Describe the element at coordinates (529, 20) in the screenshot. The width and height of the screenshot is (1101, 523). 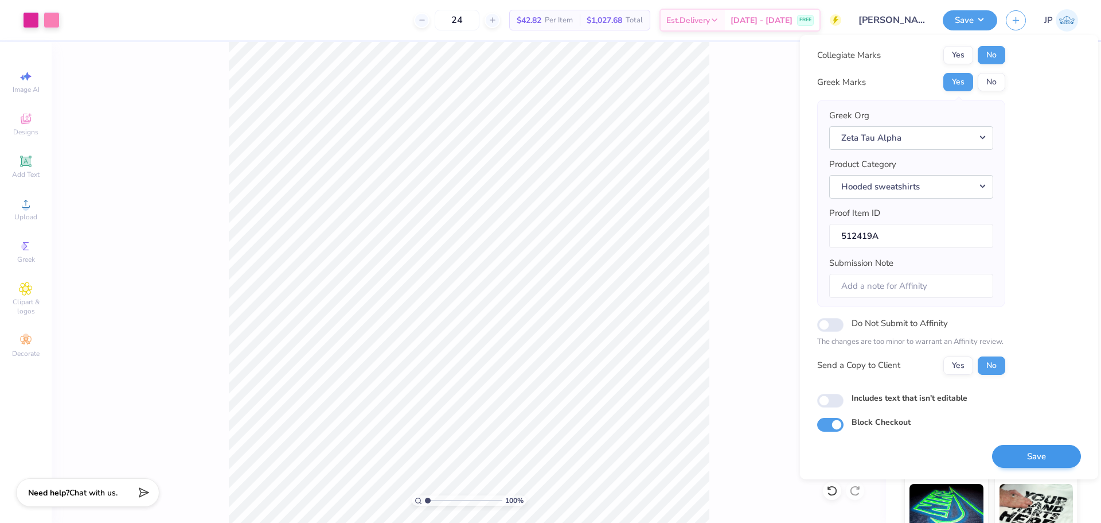
I see `span: $42.82` at that location.